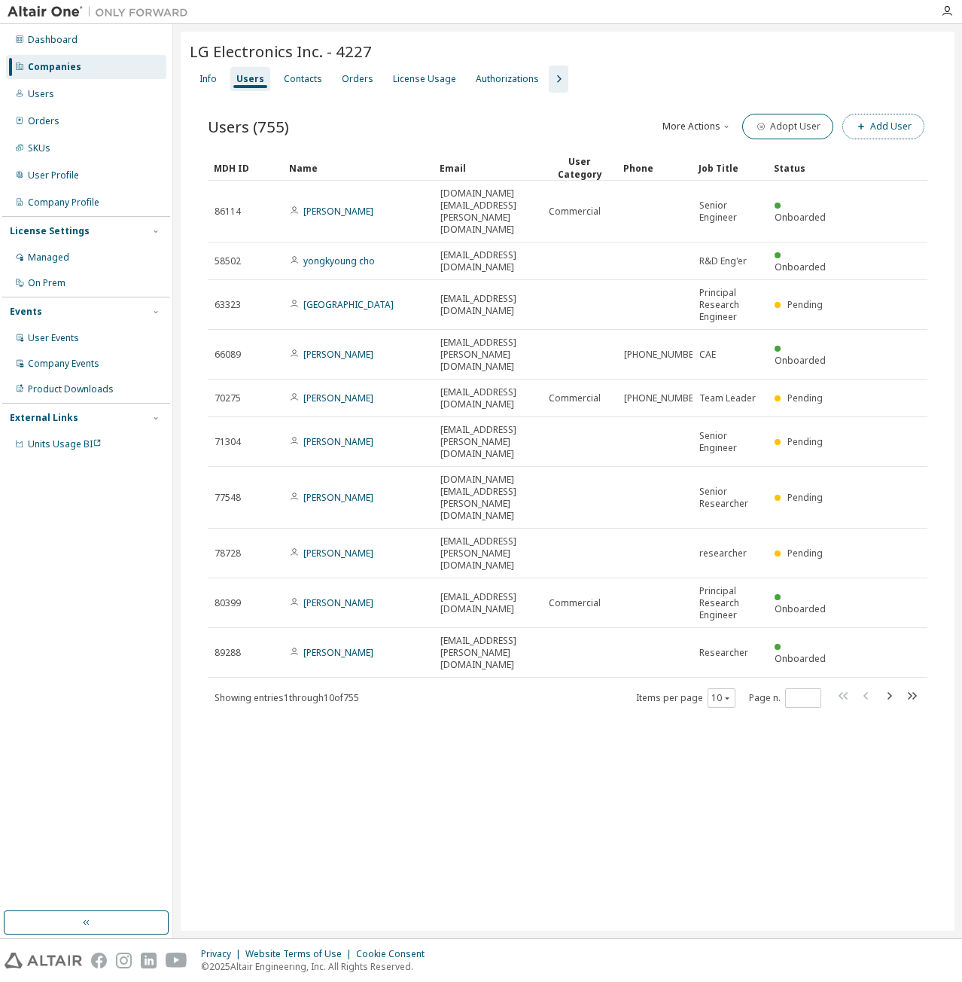 The height and width of the screenshot is (982, 962). What do you see at coordinates (43, 960) in the screenshot?
I see `img: altair_logo.svg` at bounding box center [43, 960].